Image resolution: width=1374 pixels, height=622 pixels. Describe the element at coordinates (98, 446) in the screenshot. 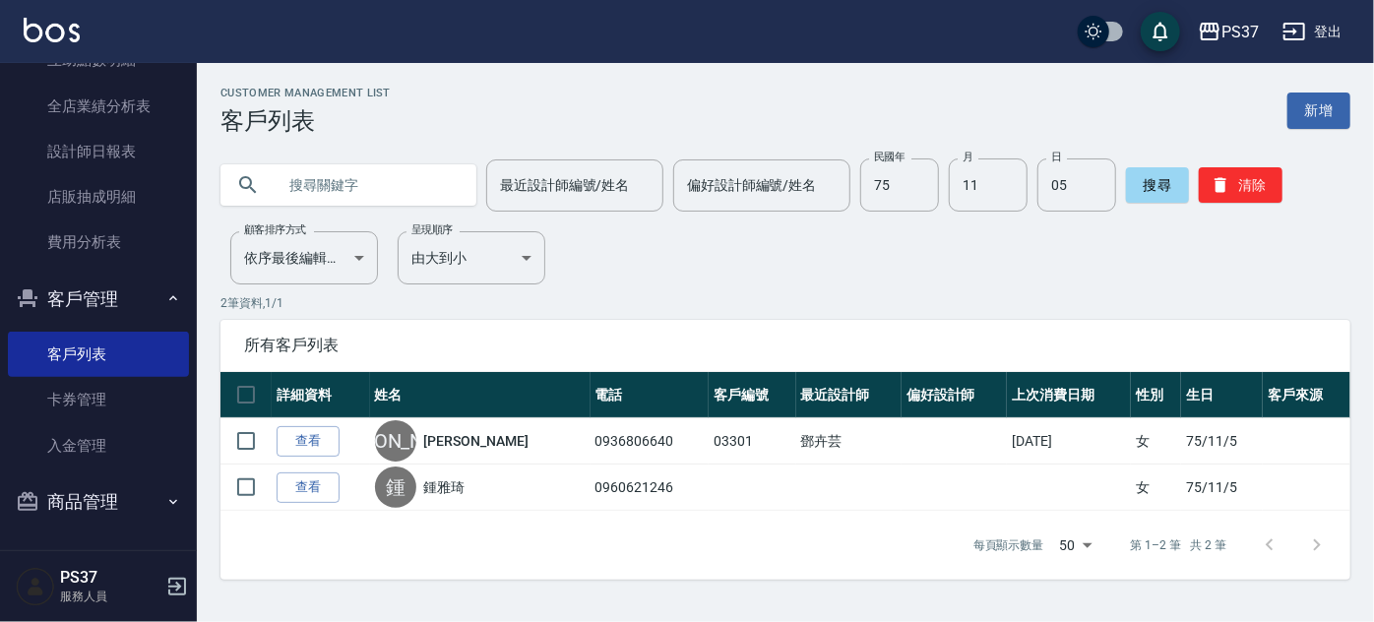

I see `a: 入金管理` at that location.